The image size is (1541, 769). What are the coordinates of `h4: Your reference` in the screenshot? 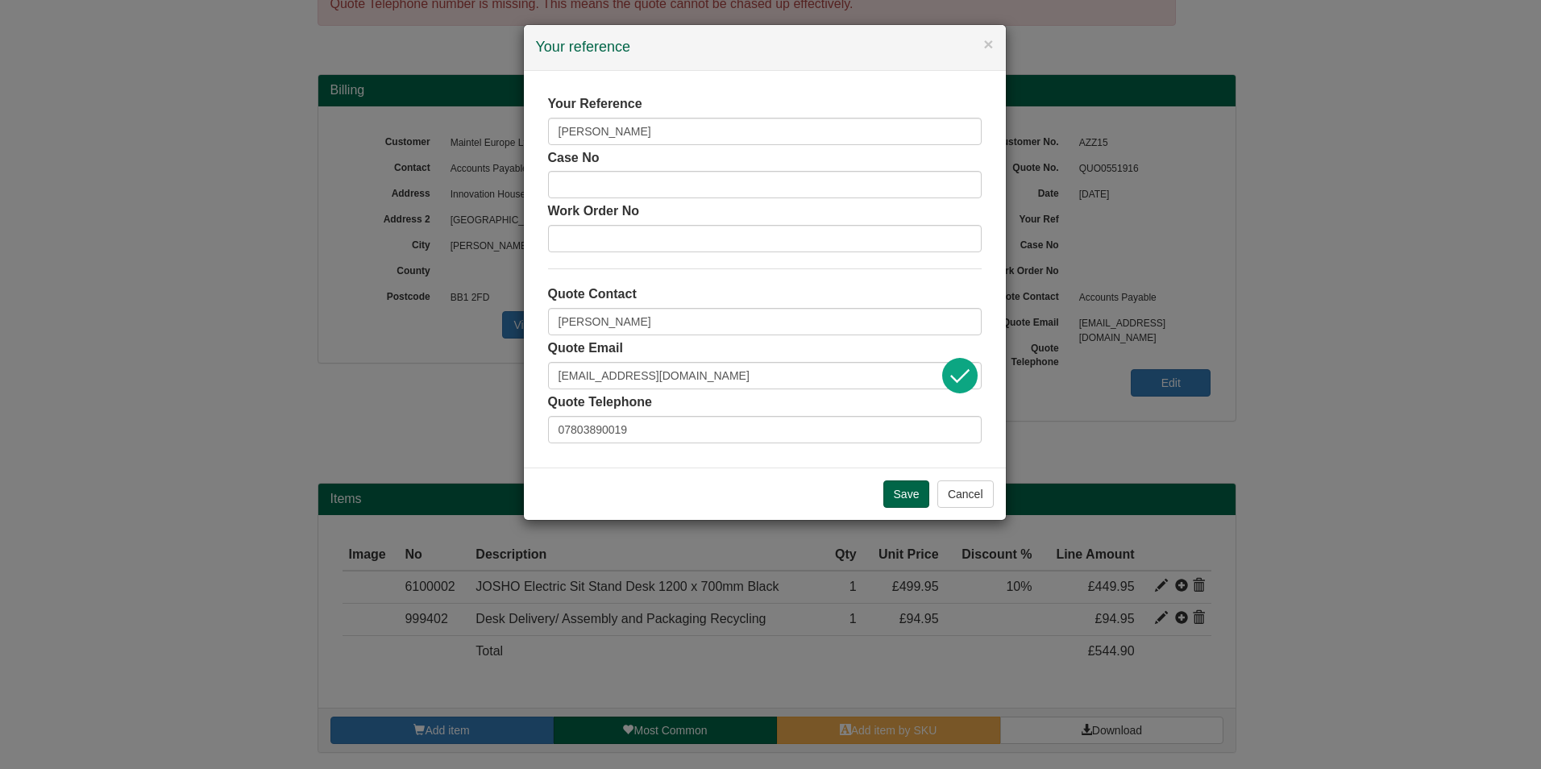 It's located at (765, 48).